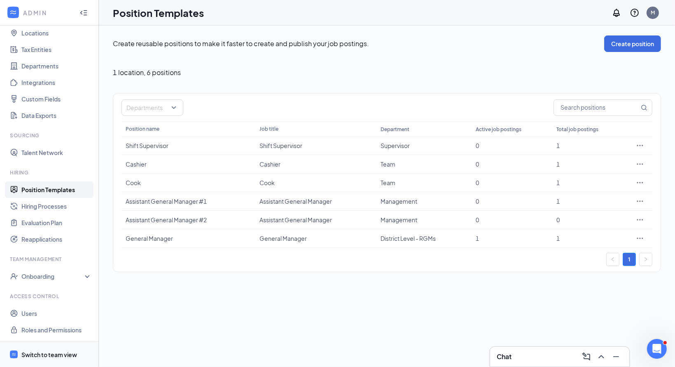 The height and width of the screenshot is (367, 675). What do you see at coordinates (56, 330) in the screenshot?
I see `a: Roles and Permissions` at bounding box center [56, 330].